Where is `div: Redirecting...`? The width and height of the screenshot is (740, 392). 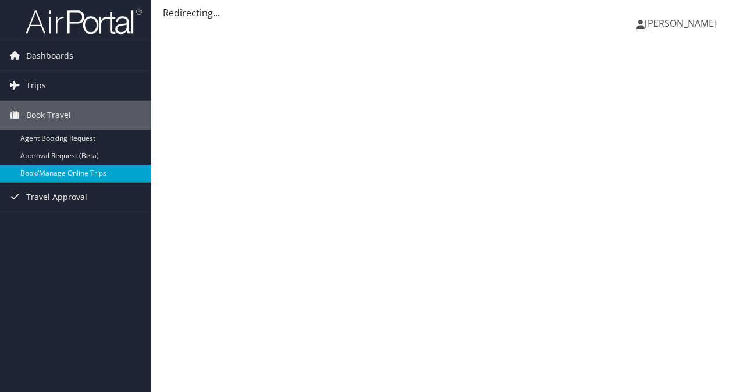 div: Redirecting... is located at coordinates (446, 13).